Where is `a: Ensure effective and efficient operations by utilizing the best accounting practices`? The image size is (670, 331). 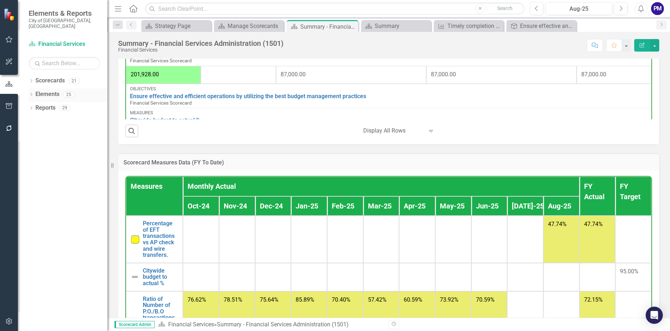
a: Ensure effective and efficient operations by utilizing the best accounting practices is located at coordinates (542, 26).